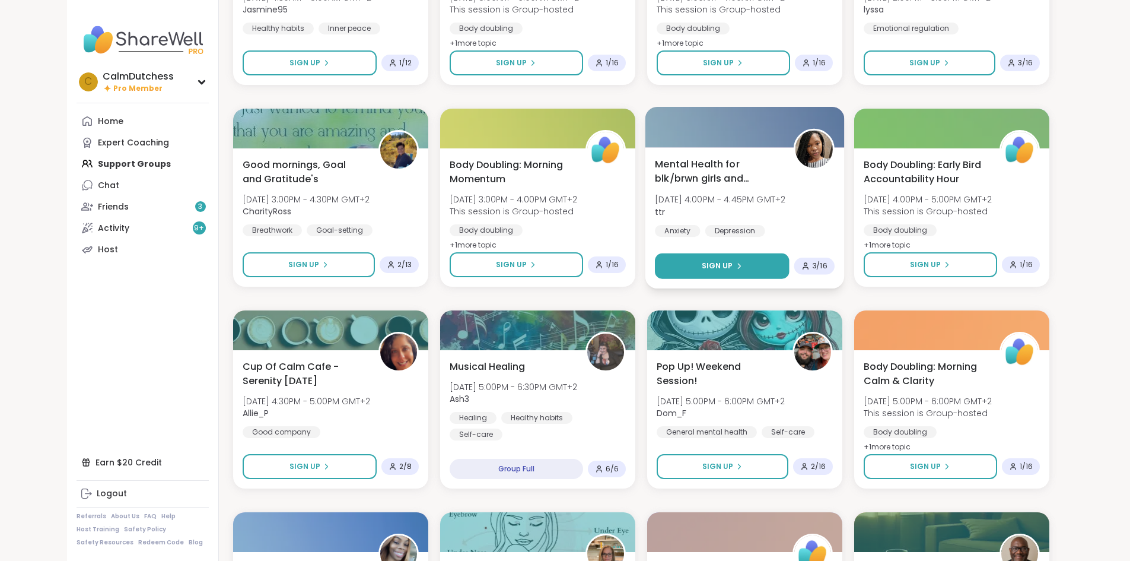  Describe the element at coordinates (399, 150) in the screenshot. I see `img: CharityRoss` at that location.